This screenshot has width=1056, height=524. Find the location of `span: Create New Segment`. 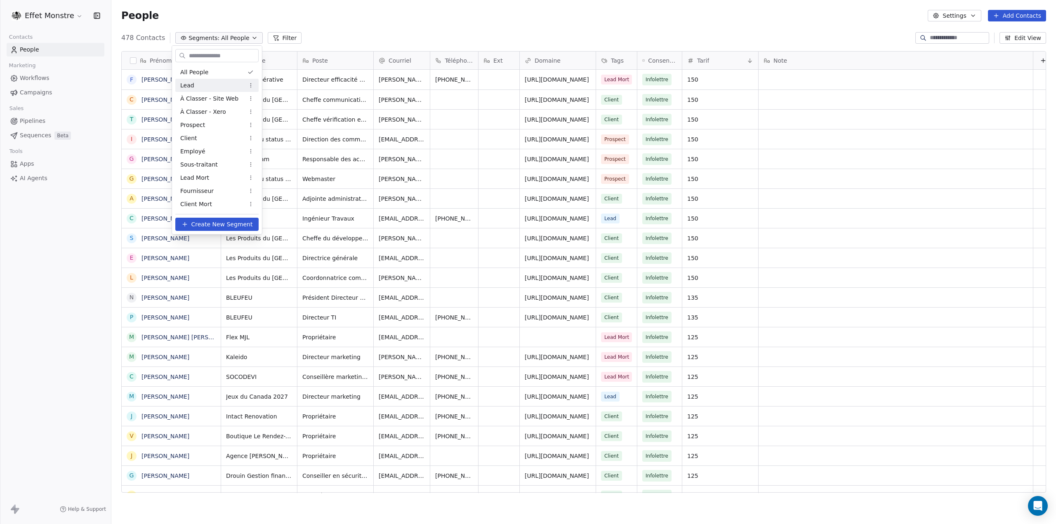

span: Create New Segment is located at coordinates (222, 224).